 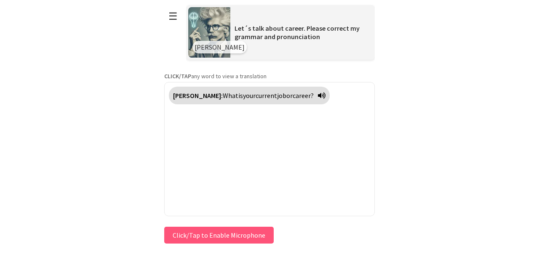 I want to click on span: job, so click(x=282, y=96).